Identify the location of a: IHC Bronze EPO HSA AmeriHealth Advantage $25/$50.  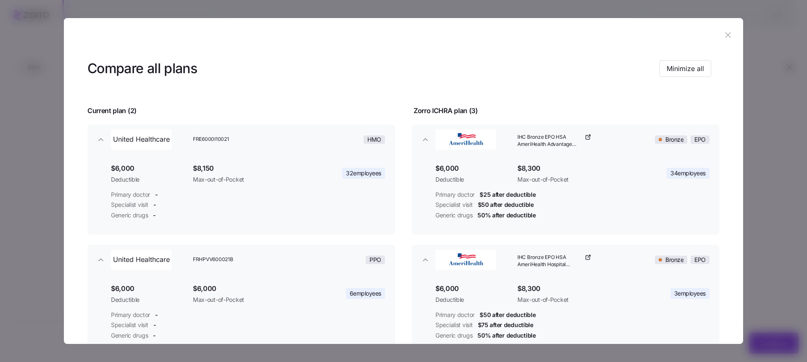
(554, 141).